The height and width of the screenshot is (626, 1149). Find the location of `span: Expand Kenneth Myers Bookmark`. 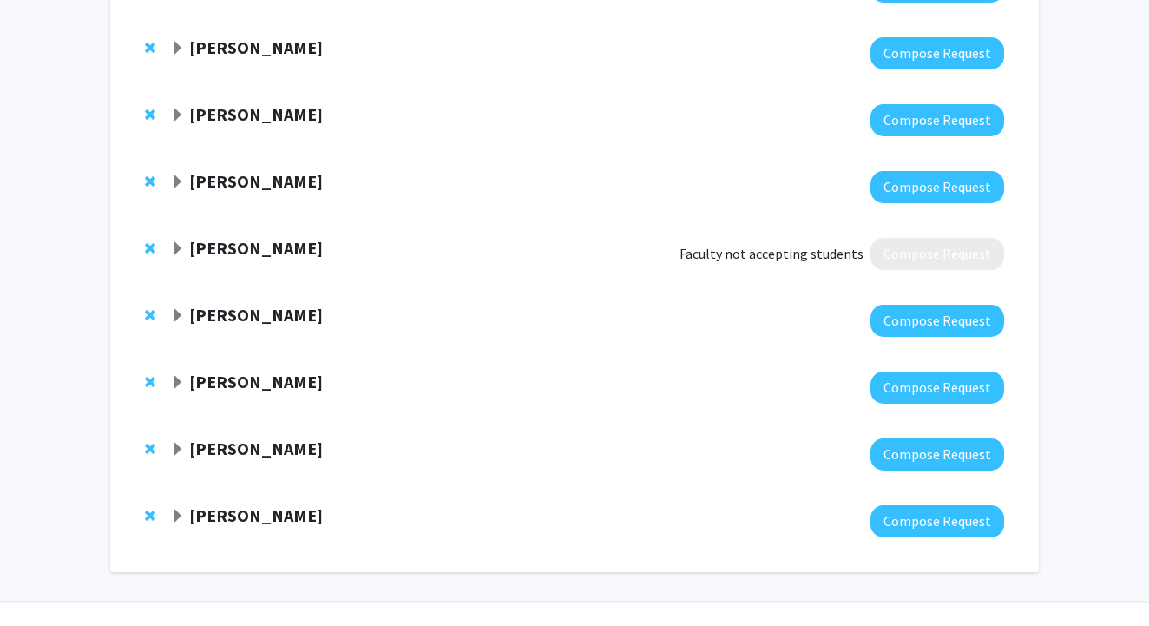

span: Expand Kenneth Myers Bookmark is located at coordinates (178, 383).